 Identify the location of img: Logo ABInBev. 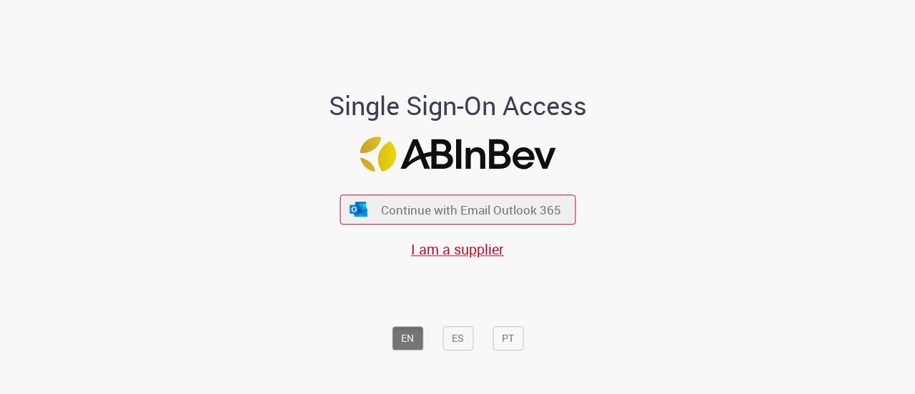
(458, 154).